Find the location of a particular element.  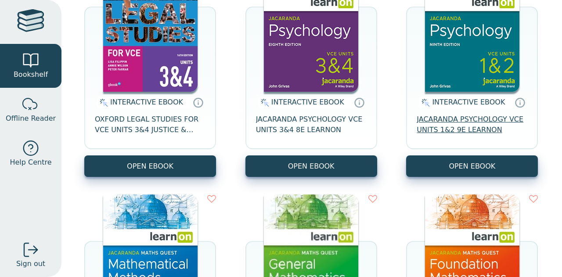

span: Help Centre is located at coordinates (30, 162).